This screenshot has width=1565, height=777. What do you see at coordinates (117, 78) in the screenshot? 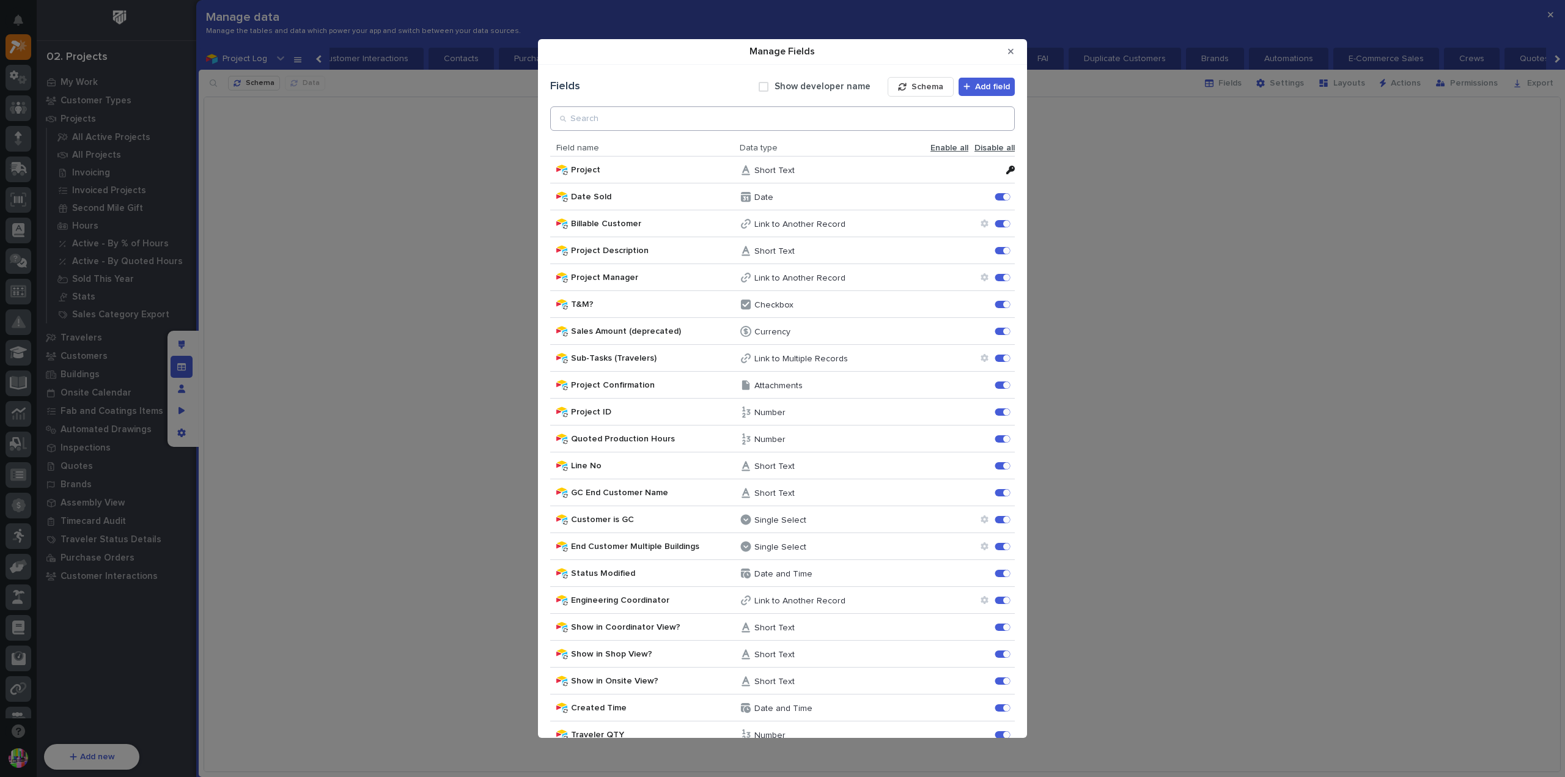
I see `p: How can we help?` at bounding box center [117, 78].